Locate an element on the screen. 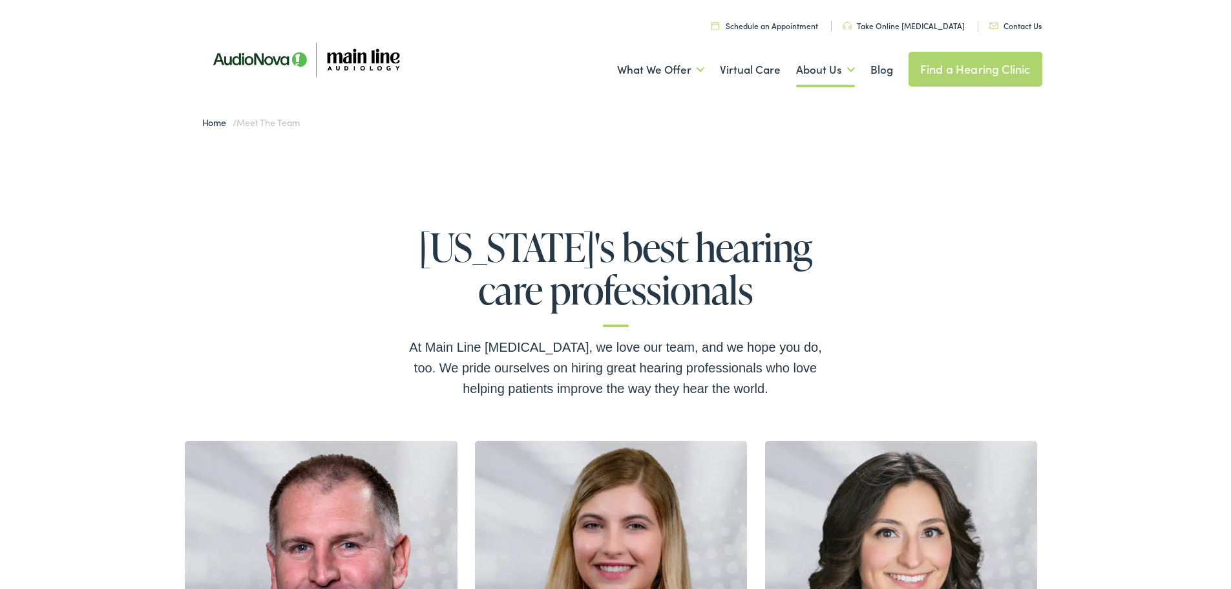 The width and height of the screenshot is (1231, 589). a: Find a Hearing Clinic is located at coordinates (975, 69).